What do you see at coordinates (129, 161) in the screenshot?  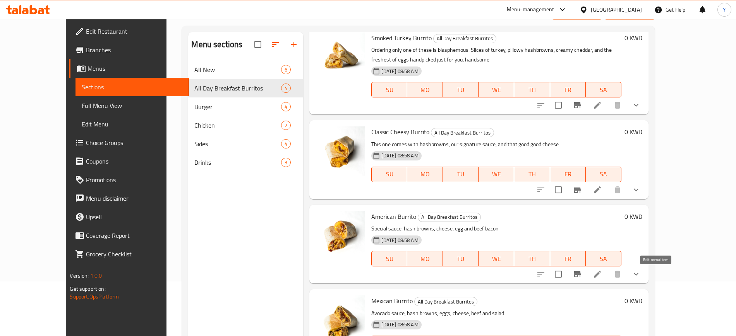 I see `a: Coupons` at bounding box center [129, 161].